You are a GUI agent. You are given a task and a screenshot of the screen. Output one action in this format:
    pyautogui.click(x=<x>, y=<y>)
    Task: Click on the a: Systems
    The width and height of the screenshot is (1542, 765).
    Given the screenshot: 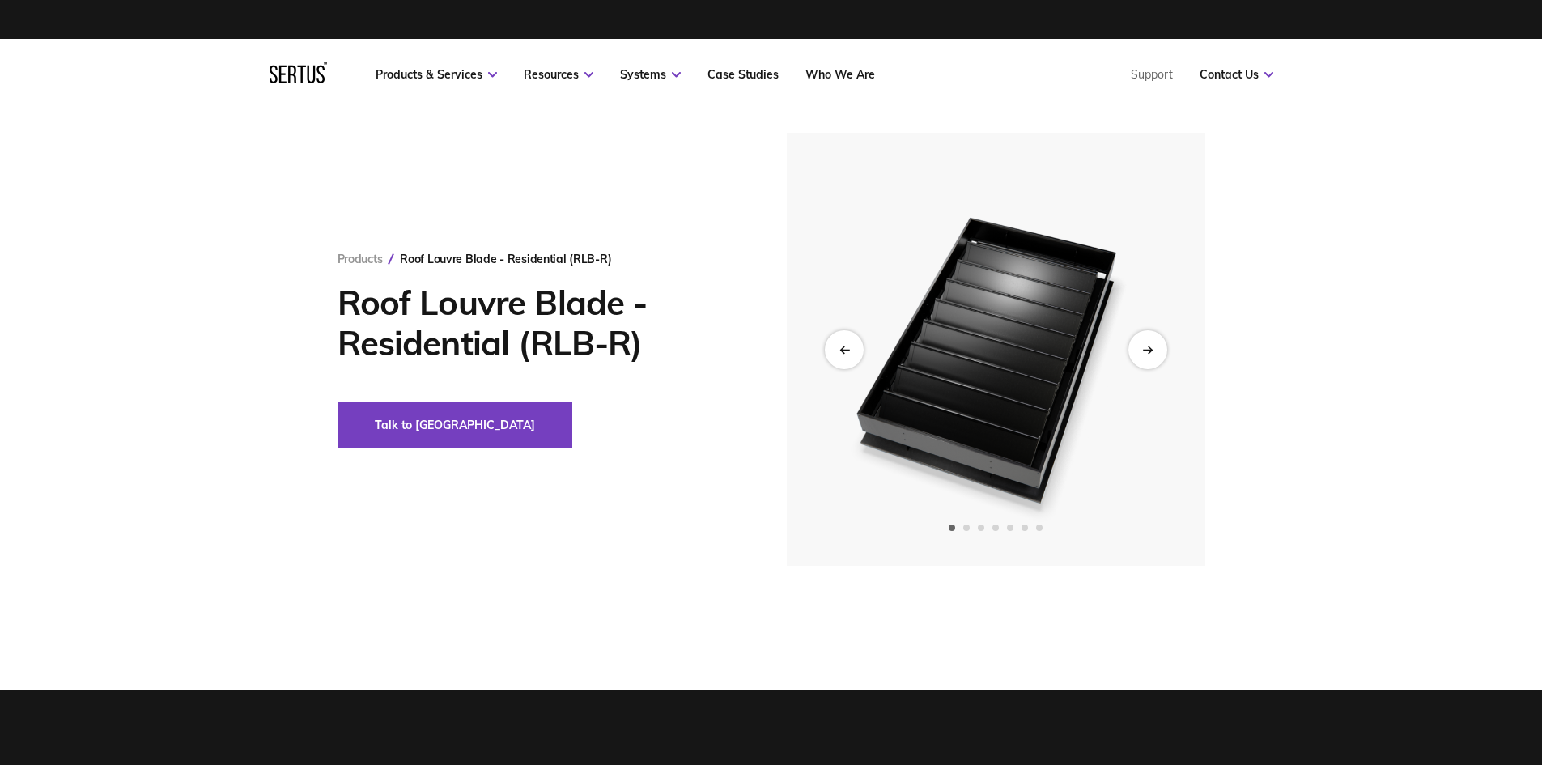 What is the action you would take?
    pyautogui.click(x=650, y=74)
    